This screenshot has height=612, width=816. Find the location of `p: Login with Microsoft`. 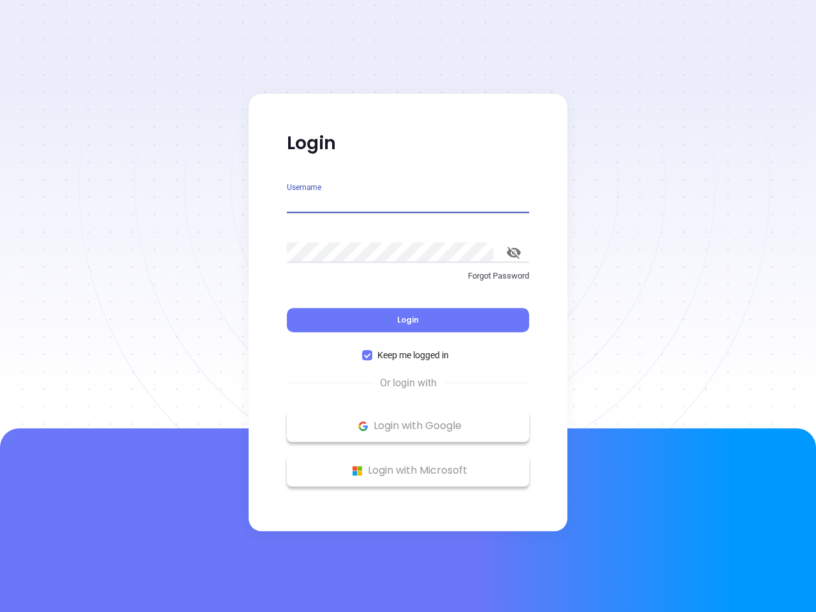

p: Login with Microsoft is located at coordinates (408, 471).